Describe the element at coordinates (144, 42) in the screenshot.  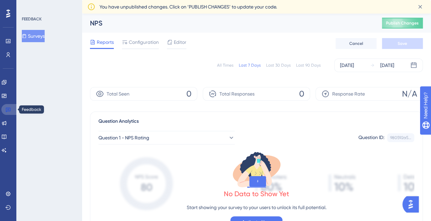
I see `span: Configuration` at that location.